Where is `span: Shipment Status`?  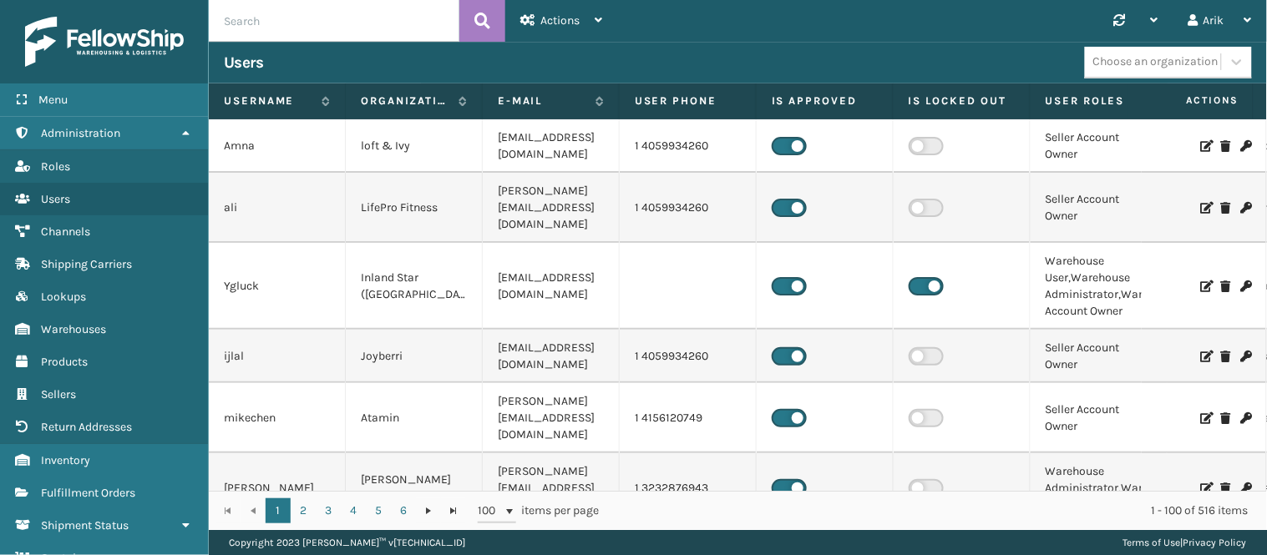 span: Shipment Status is located at coordinates (84, 525).